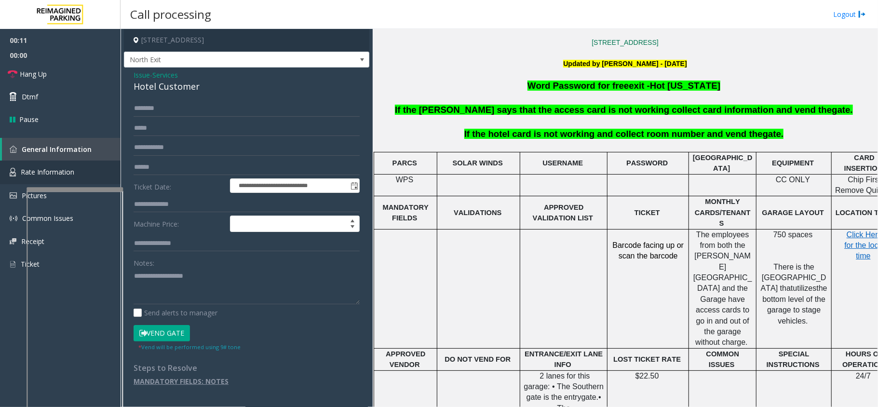 The image size is (878, 407). Describe the element at coordinates (405, 179) in the screenshot. I see `span: WPS` at that location.